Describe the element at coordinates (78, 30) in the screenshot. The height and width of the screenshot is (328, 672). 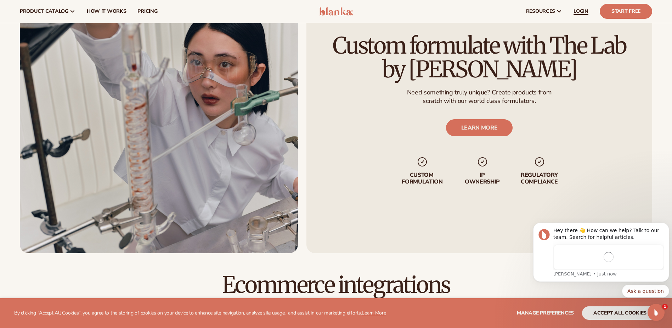
I see `div: Message content` at that location.